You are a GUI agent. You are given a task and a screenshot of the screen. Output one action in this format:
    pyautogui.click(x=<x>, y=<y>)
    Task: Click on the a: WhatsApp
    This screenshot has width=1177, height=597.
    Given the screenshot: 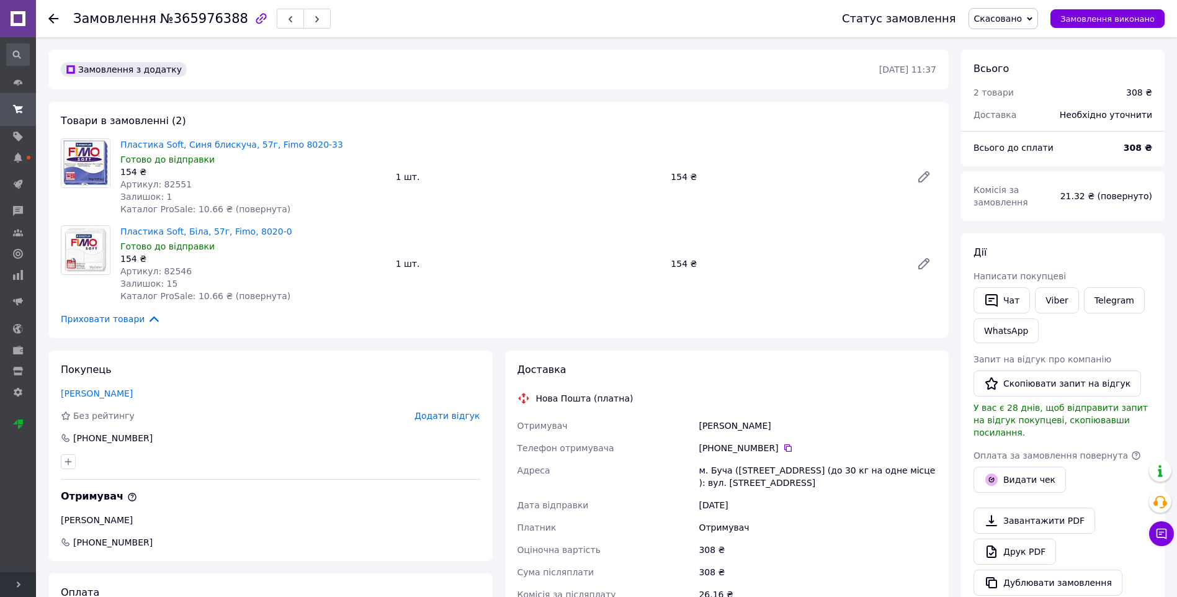 What is the action you would take?
    pyautogui.click(x=1006, y=331)
    